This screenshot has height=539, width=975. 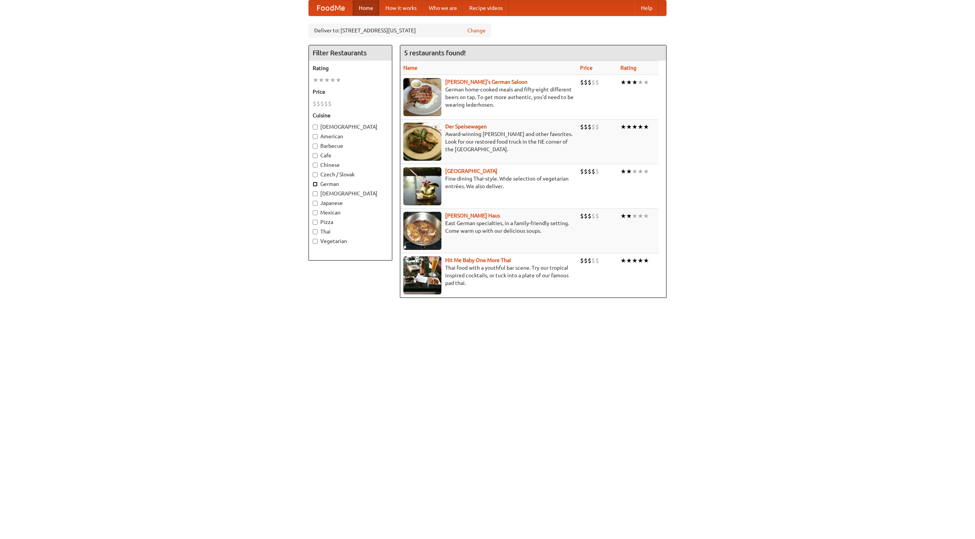 What do you see at coordinates (315, 136) in the screenshot?
I see `input: American` at bounding box center [315, 136].